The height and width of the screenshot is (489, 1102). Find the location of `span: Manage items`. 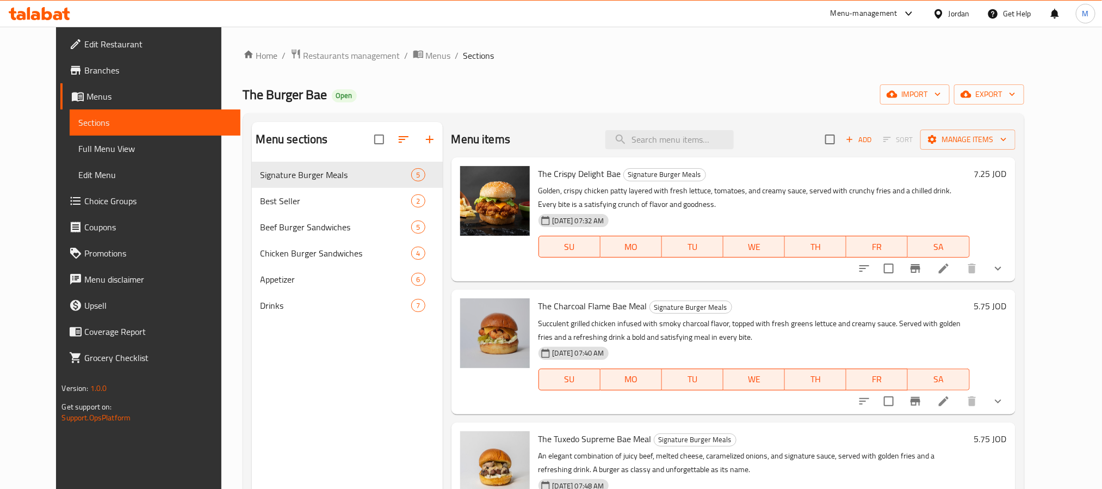

span: Manage items is located at coordinates (968, 139).